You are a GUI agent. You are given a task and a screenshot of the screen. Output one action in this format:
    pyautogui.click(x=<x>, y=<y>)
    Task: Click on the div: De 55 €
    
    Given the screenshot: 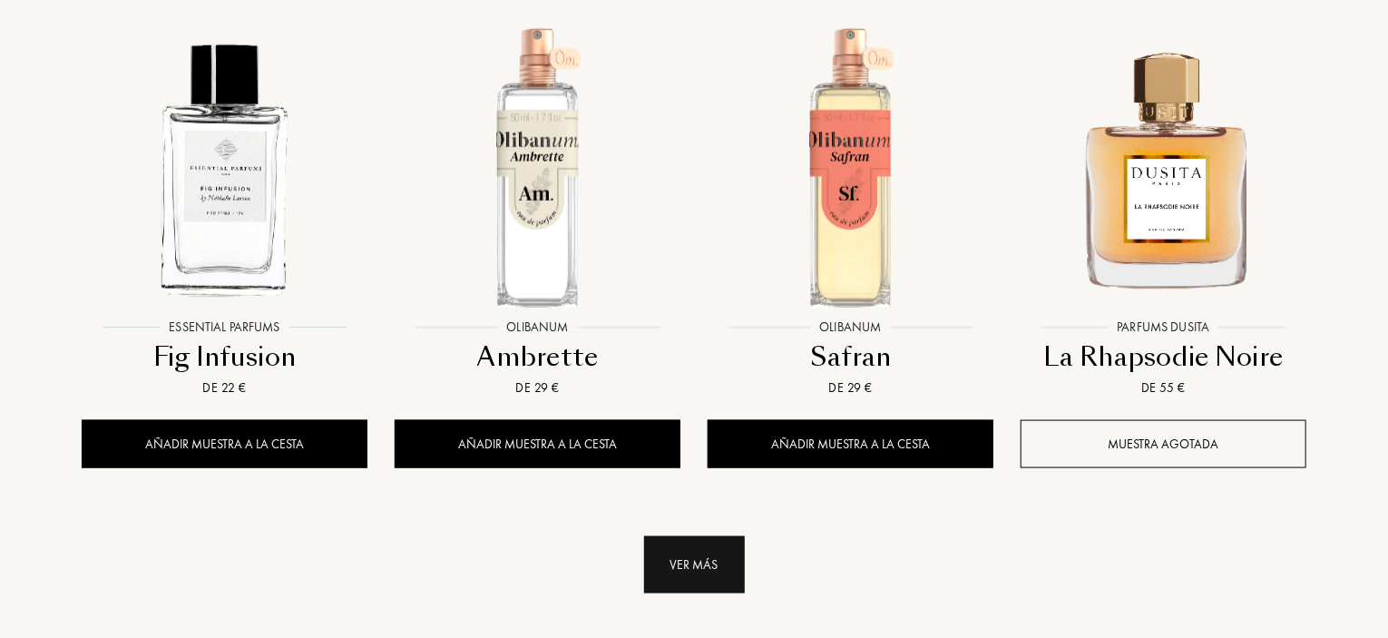 What is the action you would take?
    pyautogui.click(x=1163, y=387)
    